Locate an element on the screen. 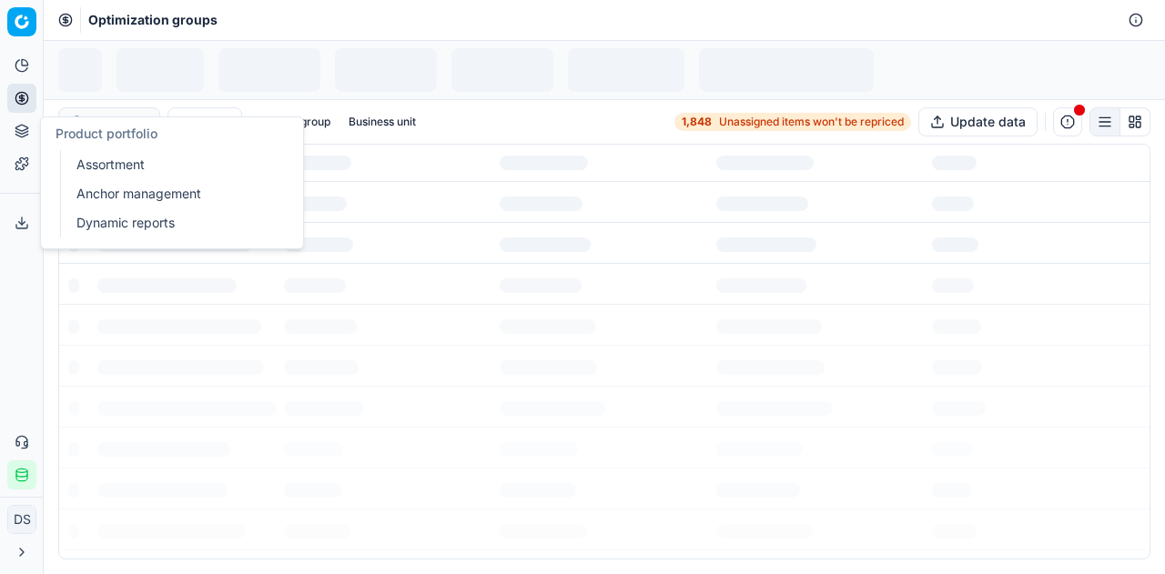 Image resolution: width=1165 pixels, height=574 pixels. a: 1,848Unassigned items won't be repriced is located at coordinates (793, 122).